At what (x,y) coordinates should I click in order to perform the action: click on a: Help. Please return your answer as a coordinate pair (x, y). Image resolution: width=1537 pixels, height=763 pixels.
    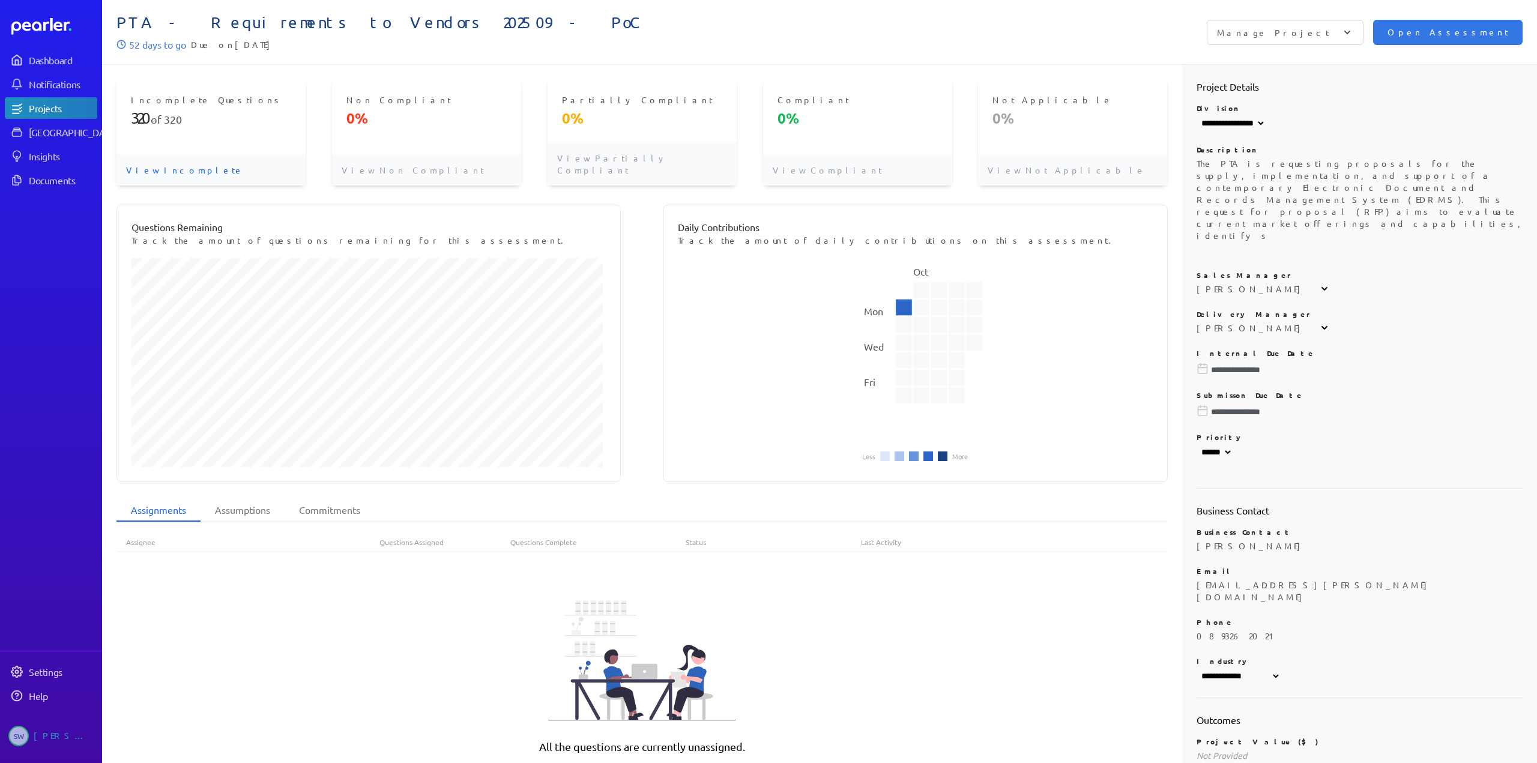
    Looking at the image, I should click on (51, 696).